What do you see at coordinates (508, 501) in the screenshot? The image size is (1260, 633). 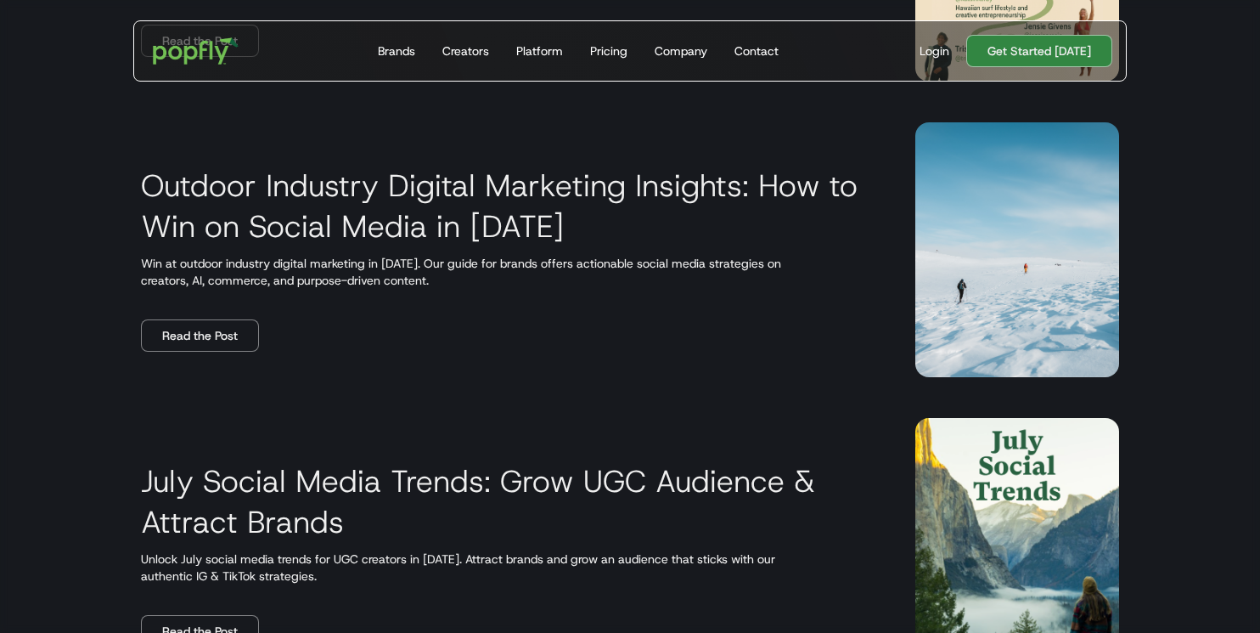 I see `h3: July Social Media Trends: Grow UGC Audience & Attract Brands` at bounding box center [508, 501].